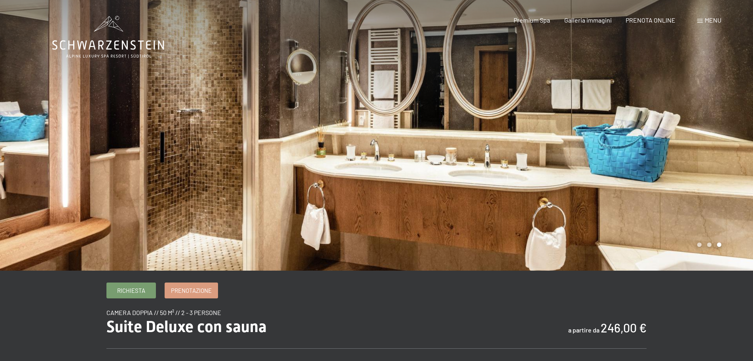 Image resolution: width=753 pixels, height=361 pixels. What do you see at coordinates (651, 20) in the screenshot?
I see `a: PRENOTA ONLINE` at bounding box center [651, 20].